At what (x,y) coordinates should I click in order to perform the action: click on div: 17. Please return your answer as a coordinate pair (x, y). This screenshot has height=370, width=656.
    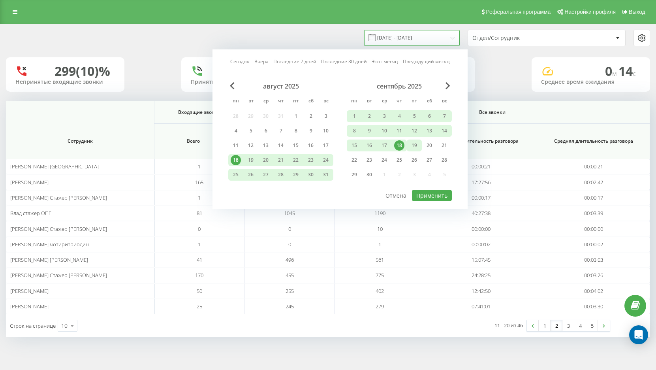
    Looking at the image, I should click on (326, 145).